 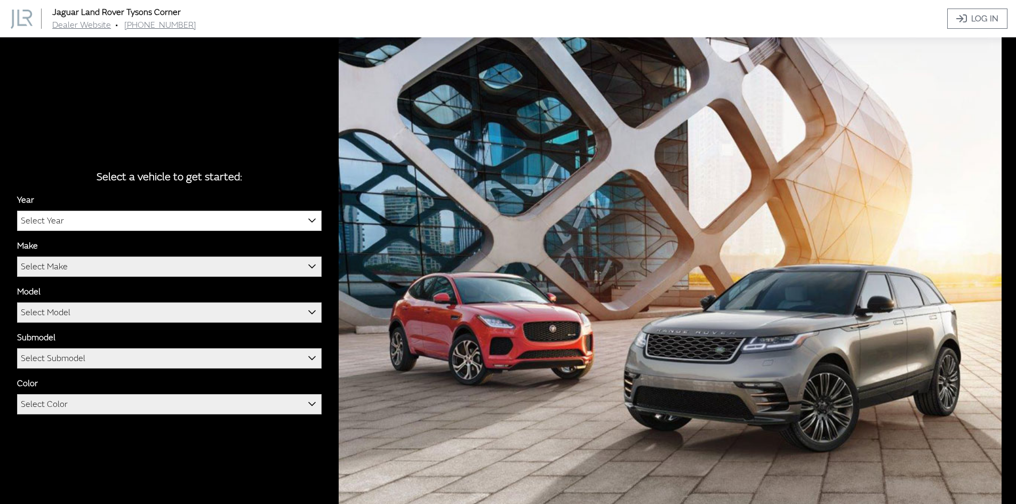 I want to click on span: Log In, so click(x=985, y=19).